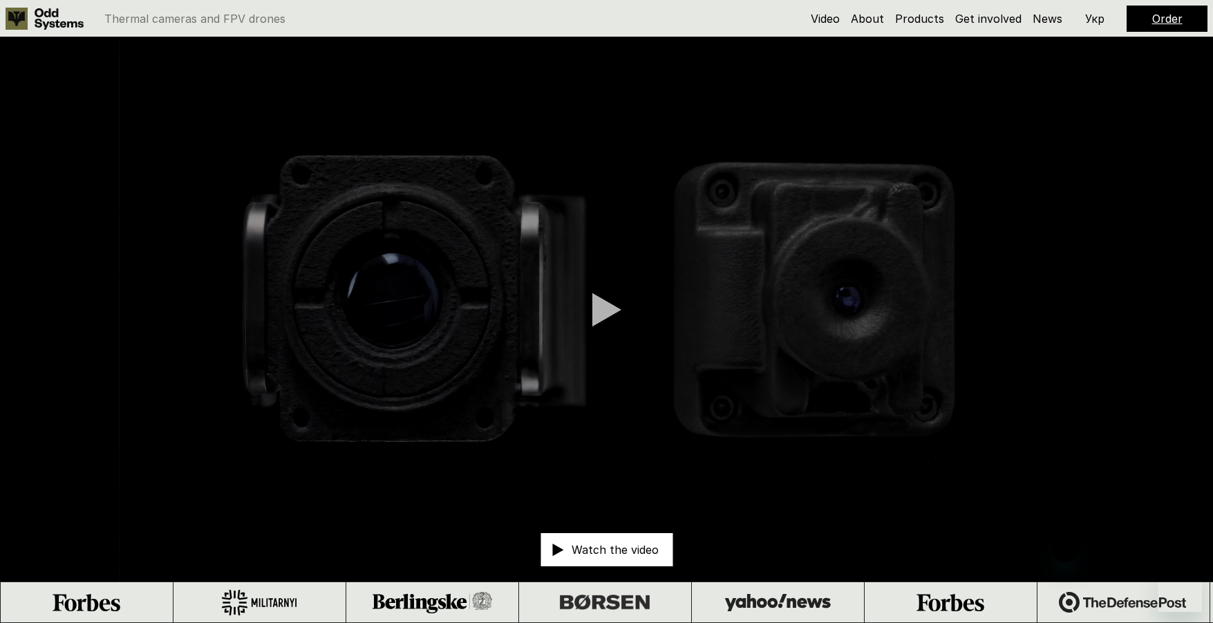 This screenshot has width=1213, height=623. What do you see at coordinates (1168, 19) in the screenshot?
I see `a: Order` at bounding box center [1168, 19].